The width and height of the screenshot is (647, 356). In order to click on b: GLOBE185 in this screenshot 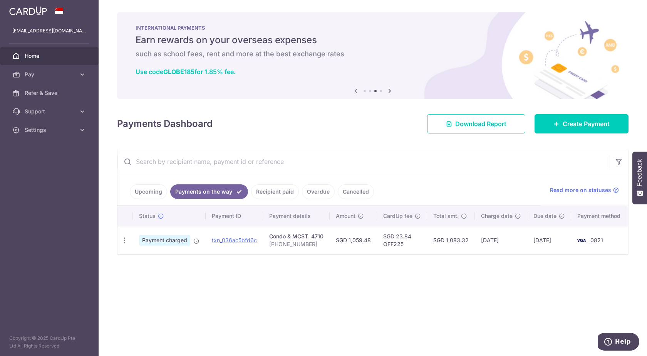, I will do `click(179, 72)`.